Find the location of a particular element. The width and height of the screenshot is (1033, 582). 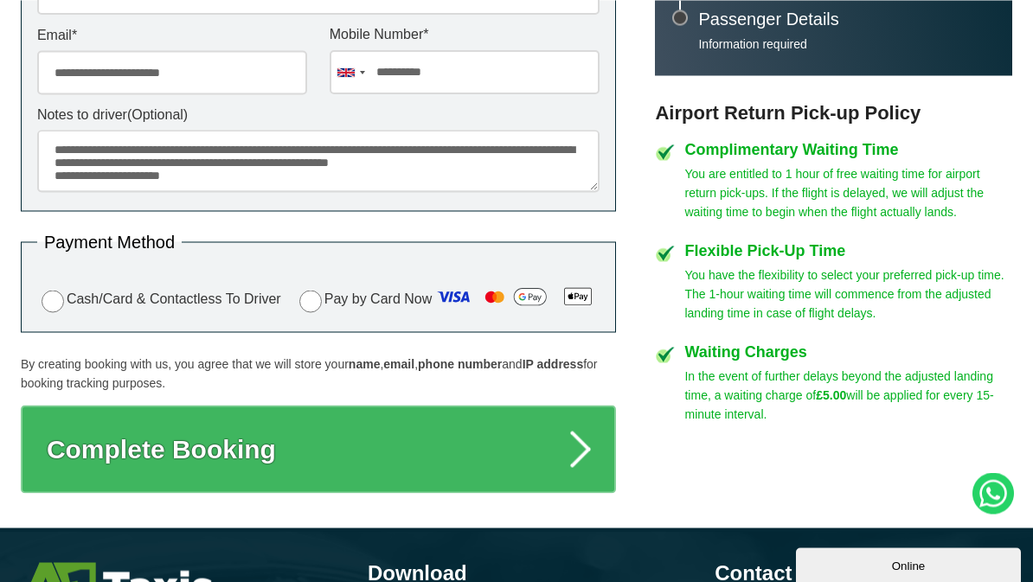

strong: IP address is located at coordinates (553, 363).